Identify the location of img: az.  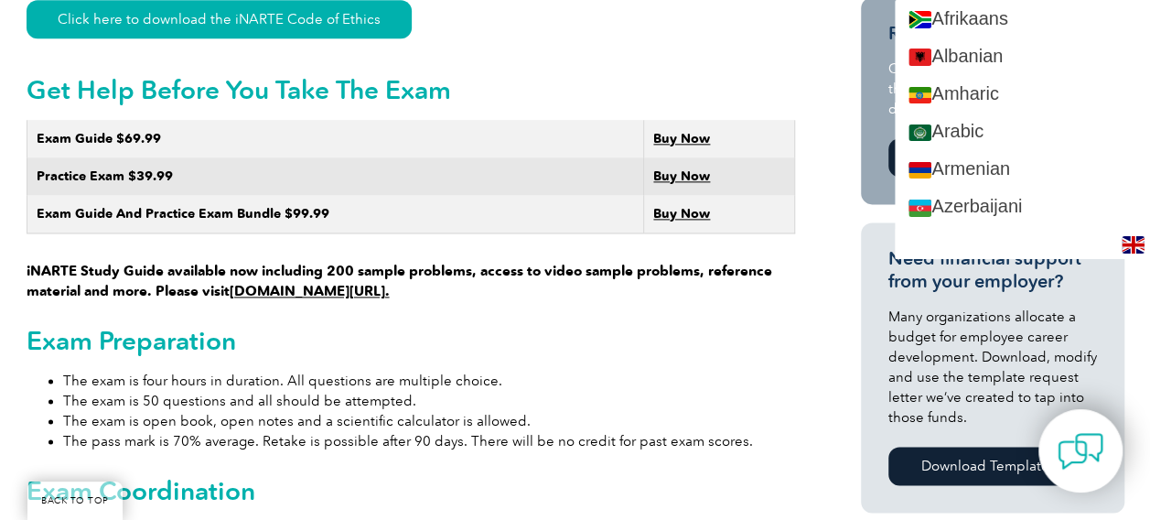
(920, 208).